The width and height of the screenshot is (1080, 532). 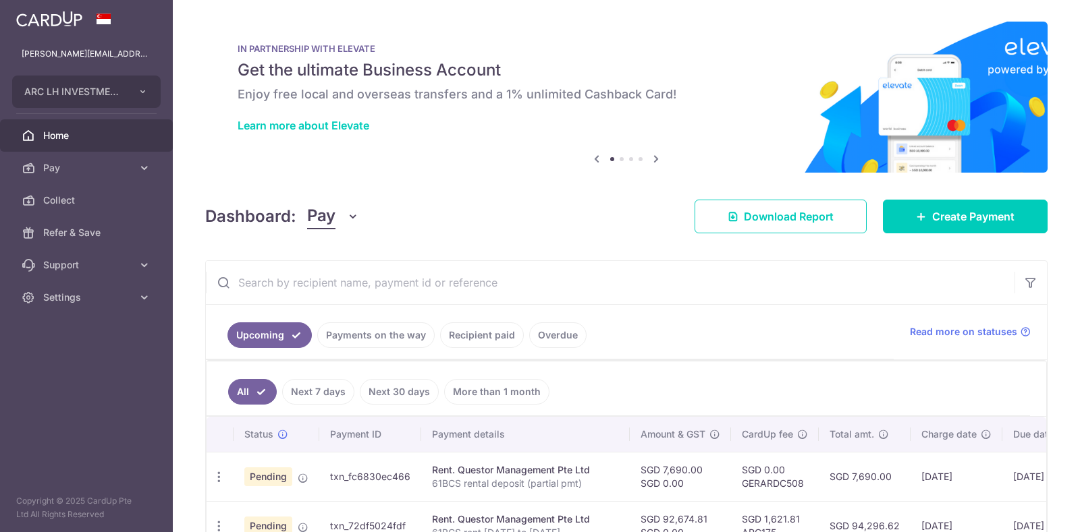 What do you see at coordinates (250, 217) in the screenshot?
I see `h4: Dashboard:` at bounding box center [250, 217].